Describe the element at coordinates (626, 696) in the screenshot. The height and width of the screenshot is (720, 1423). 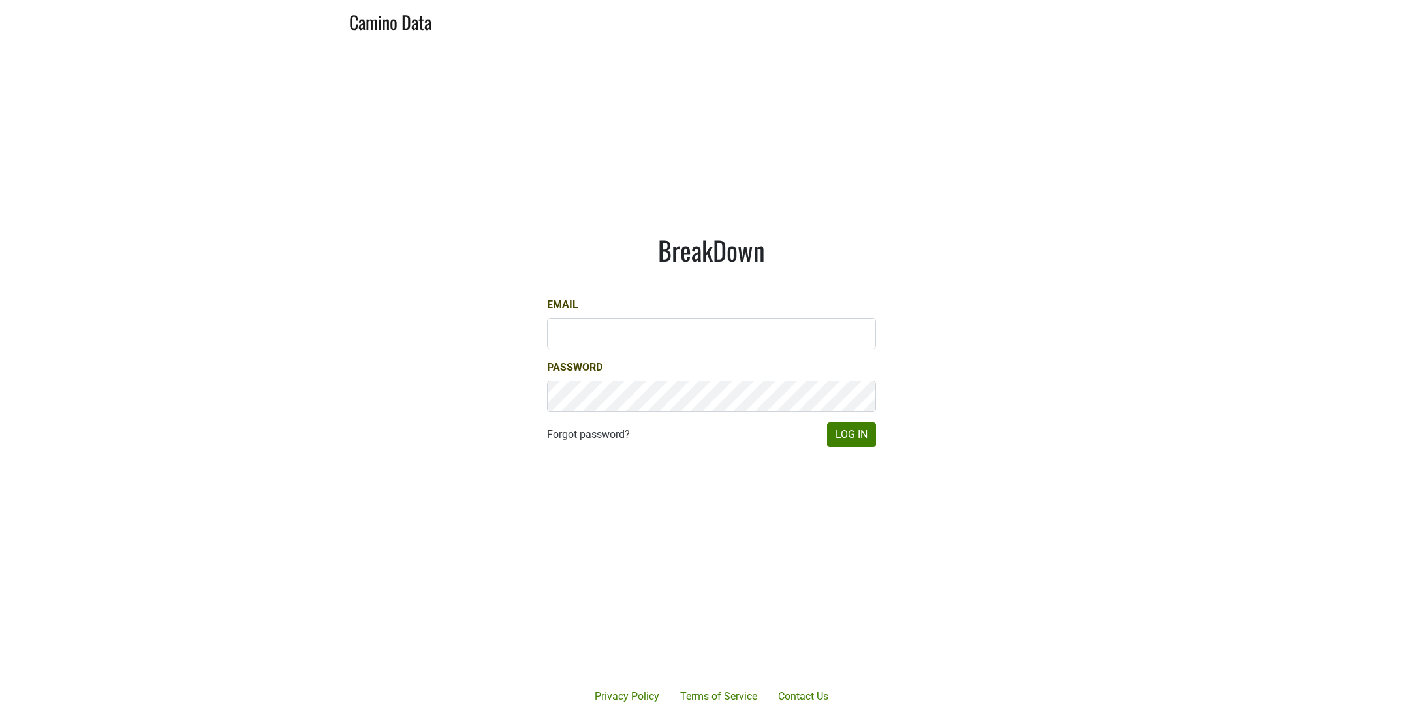
I see `a: Privacy Policy` at that location.